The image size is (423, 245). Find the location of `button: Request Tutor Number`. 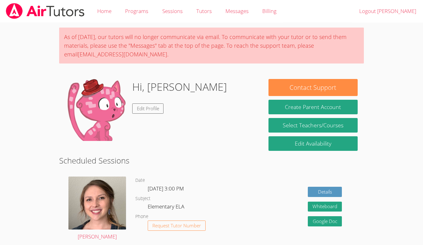

button: Request Tutor Number is located at coordinates (176, 225).